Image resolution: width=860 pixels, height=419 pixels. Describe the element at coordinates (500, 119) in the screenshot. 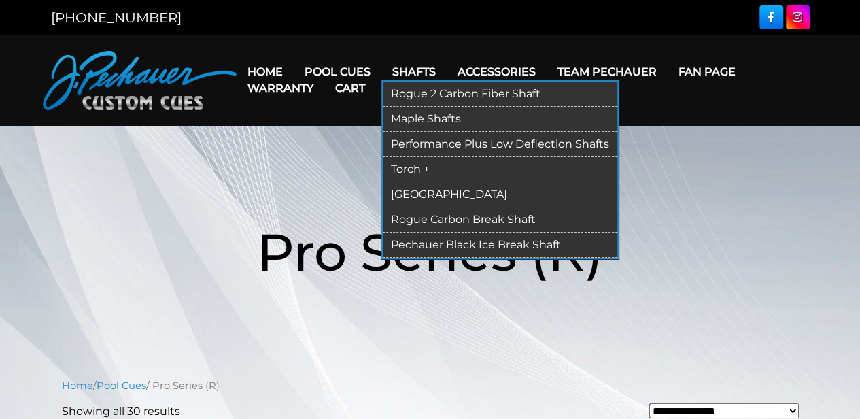

I see `a: Maple Shafts` at that location.